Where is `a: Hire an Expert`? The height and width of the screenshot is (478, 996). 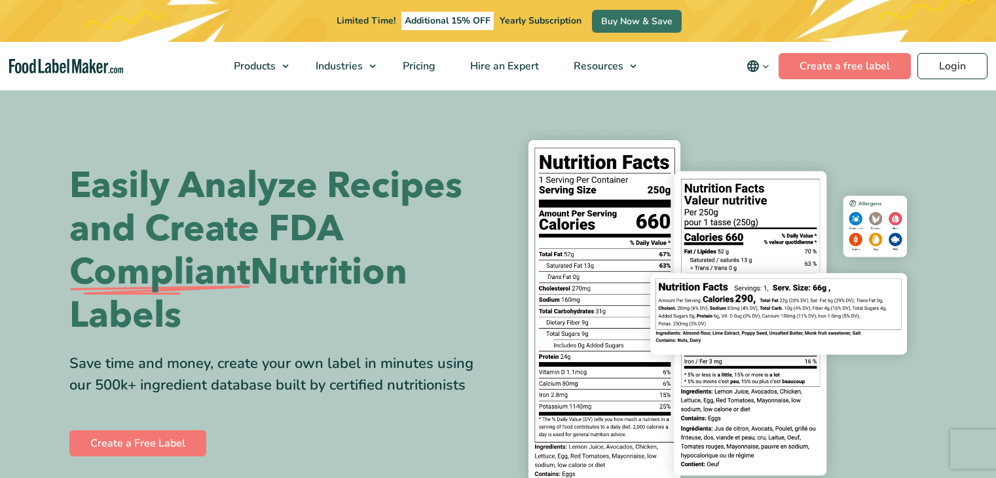 a: Hire an Expert is located at coordinates (503, 66).